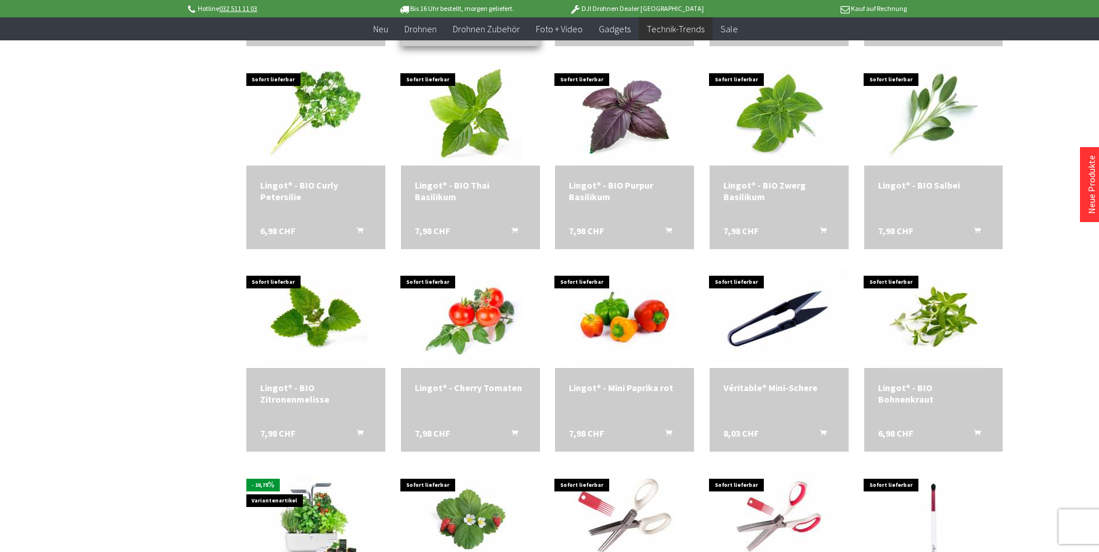 The image size is (1099, 552). What do you see at coordinates (456, 9) in the screenshot?
I see `p: Bis 16 Uhr bestellt, morgen geliefert.` at bounding box center [456, 9].